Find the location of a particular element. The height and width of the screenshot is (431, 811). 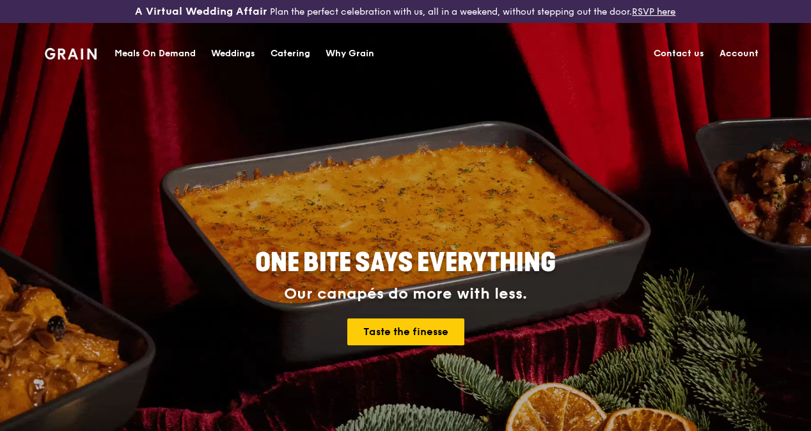

a: Catering is located at coordinates (290, 54).